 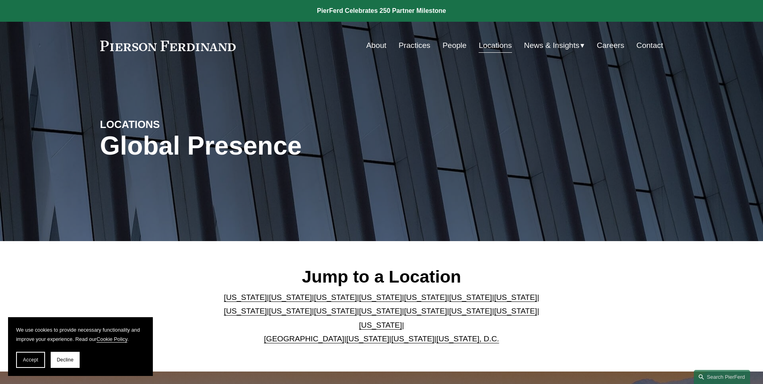 What do you see at coordinates (288, 146) in the screenshot?
I see `h1: Global Presence` at bounding box center [288, 146].